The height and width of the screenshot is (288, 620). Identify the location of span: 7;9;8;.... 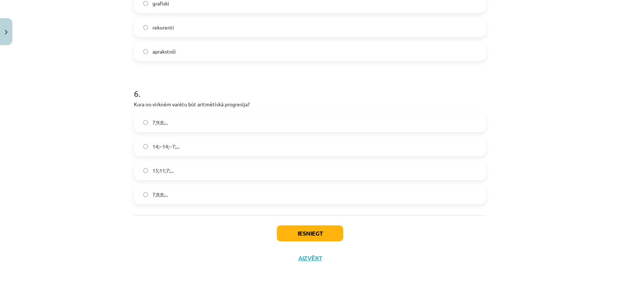
(160, 123).